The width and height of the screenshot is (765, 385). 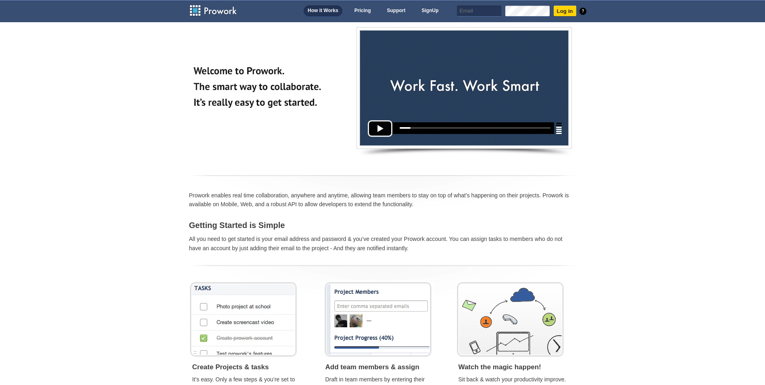 I want to click on h3: Add team members & assign, so click(x=377, y=366).